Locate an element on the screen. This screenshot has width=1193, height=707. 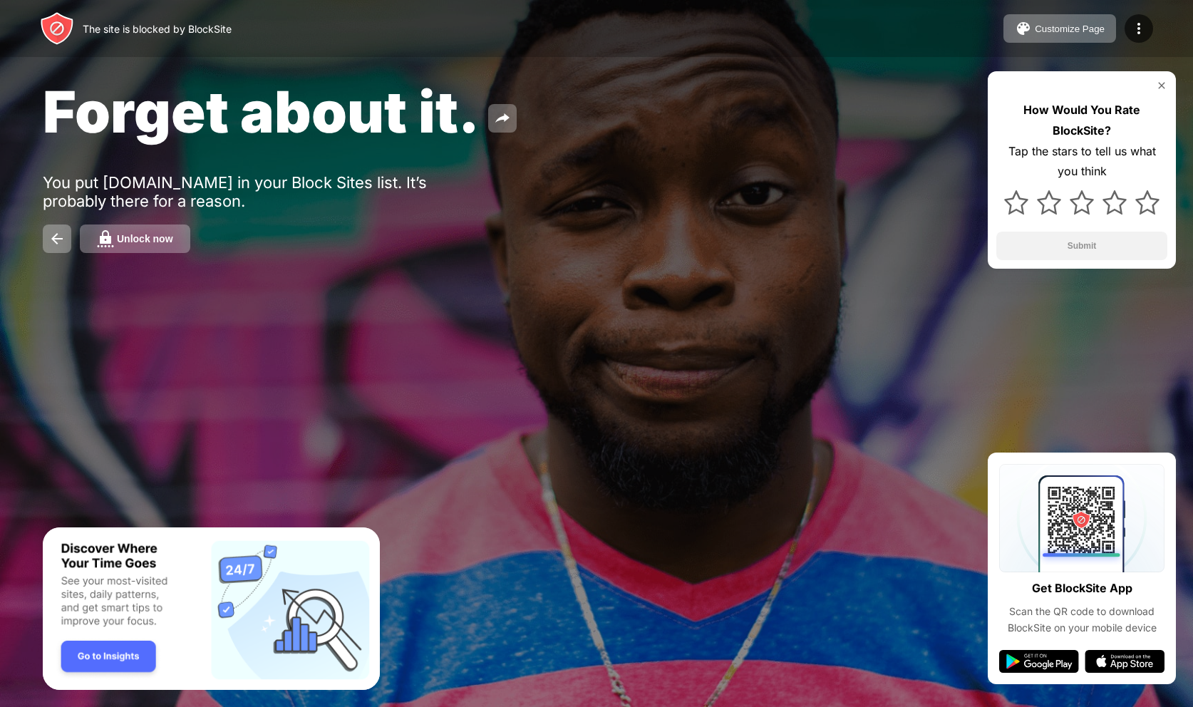
div: The site is blocked by BlockSite is located at coordinates (157, 29).